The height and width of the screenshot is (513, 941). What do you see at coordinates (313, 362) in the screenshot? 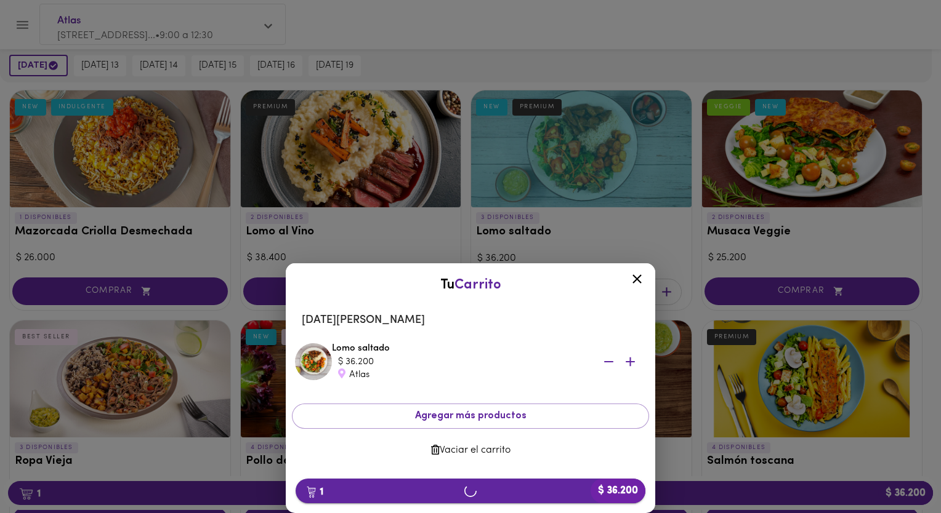
I see `img: Lomo saltado` at bounding box center [313, 362].